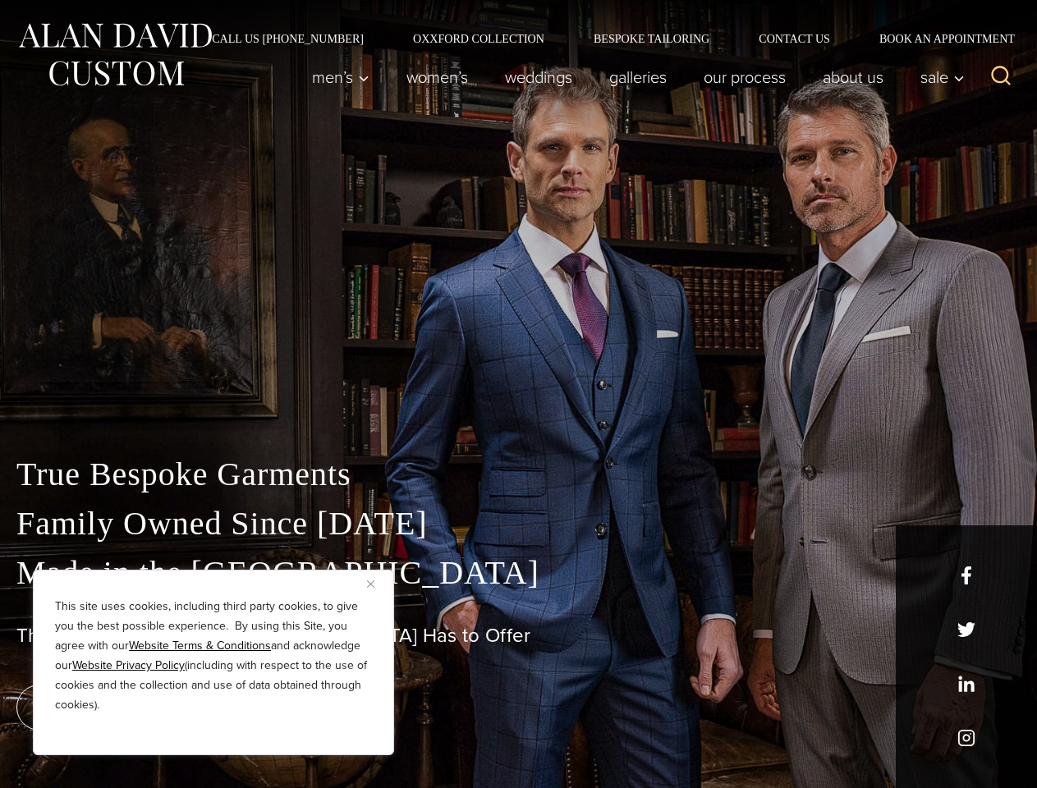  I want to click on a: Book an Appointment, so click(938, 39).